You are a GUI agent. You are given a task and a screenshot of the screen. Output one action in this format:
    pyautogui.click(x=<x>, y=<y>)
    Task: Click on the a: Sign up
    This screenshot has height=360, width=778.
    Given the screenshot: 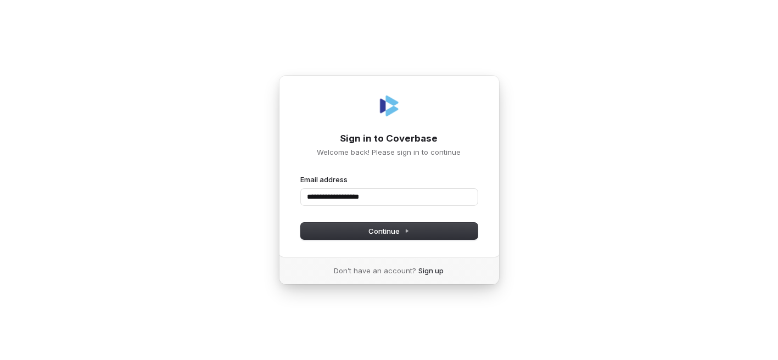 What is the action you would take?
    pyautogui.click(x=432, y=271)
    